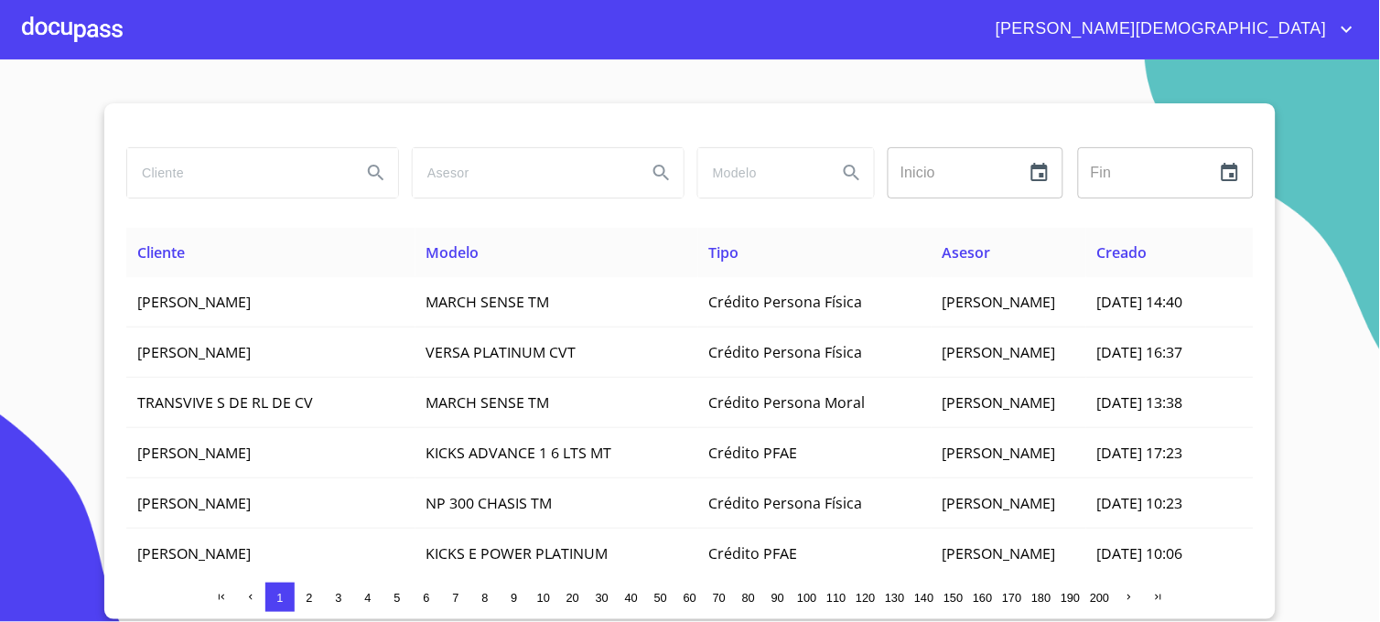  What do you see at coordinates (225, 403) in the screenshot?
I see `span: TRANSVIVE S DE RL DE CV` at bounding box center [225, 403].